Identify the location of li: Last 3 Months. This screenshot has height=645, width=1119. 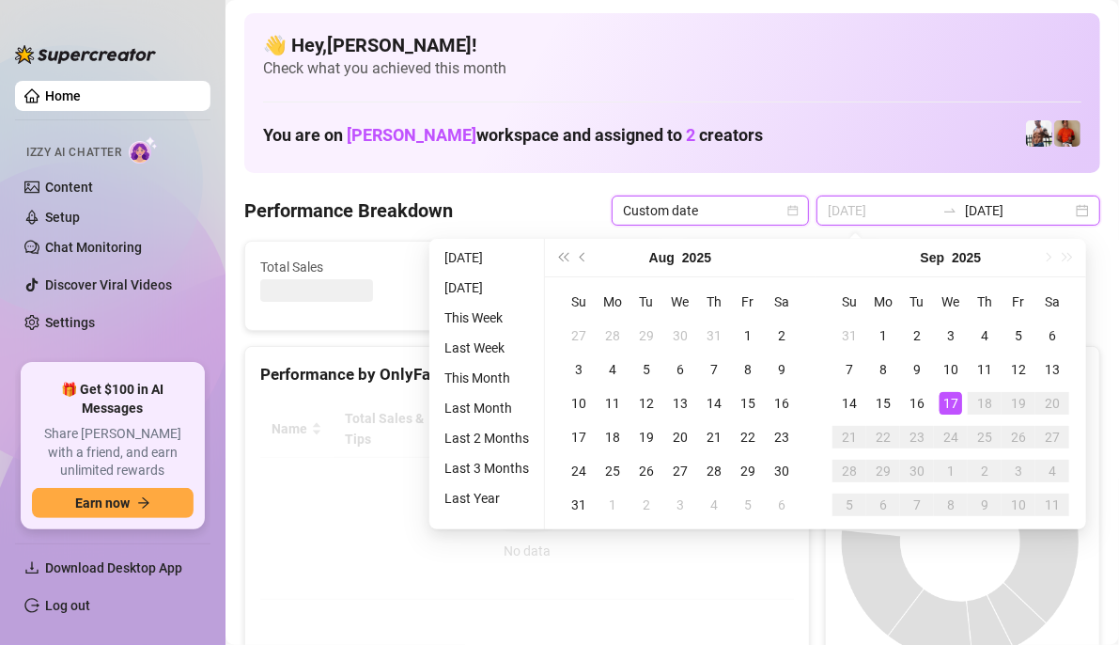
(487, 468).